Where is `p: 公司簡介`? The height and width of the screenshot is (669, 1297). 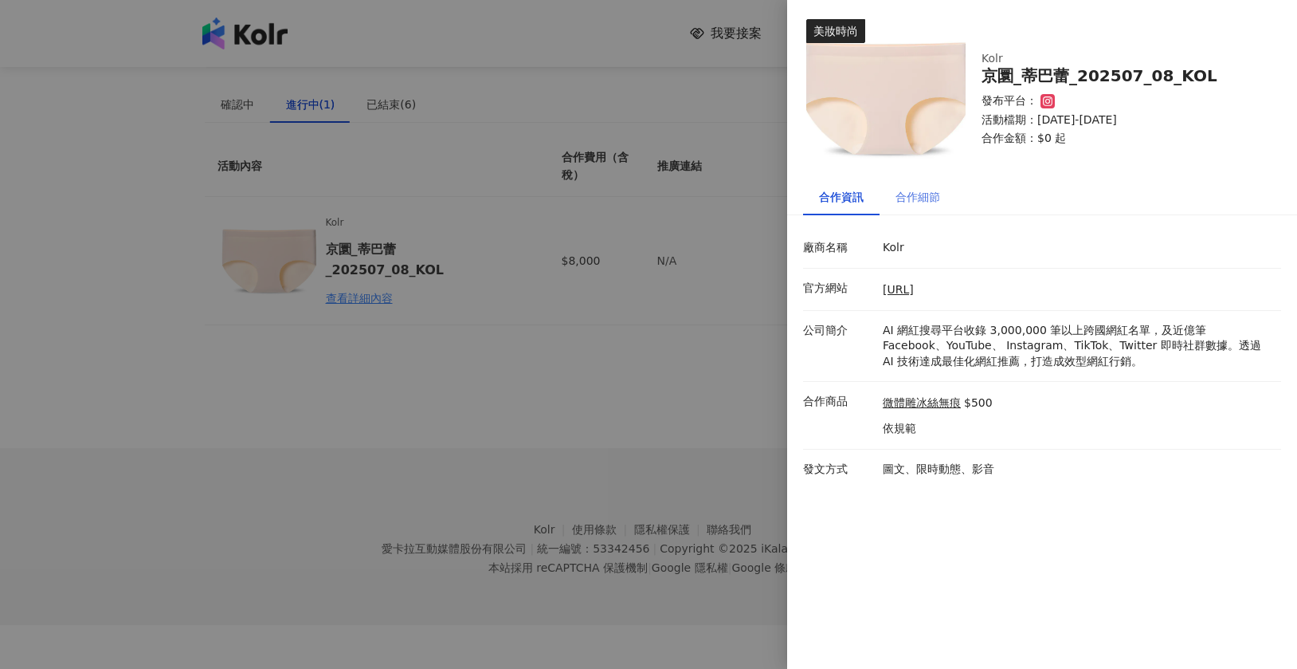
p: 公司簡介 is located at coordinates (839, 331).